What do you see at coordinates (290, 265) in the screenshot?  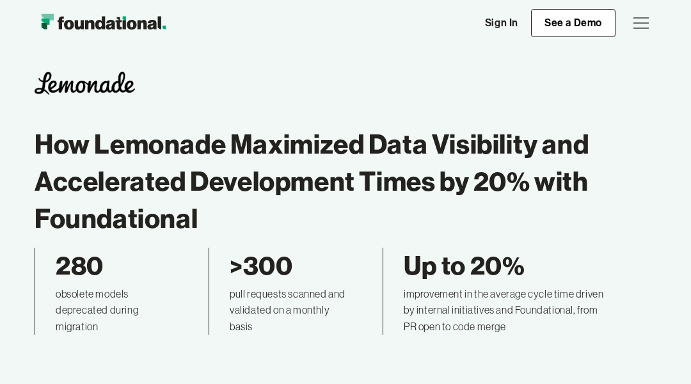 I see `div: >300` at bounding box center [290, 265].